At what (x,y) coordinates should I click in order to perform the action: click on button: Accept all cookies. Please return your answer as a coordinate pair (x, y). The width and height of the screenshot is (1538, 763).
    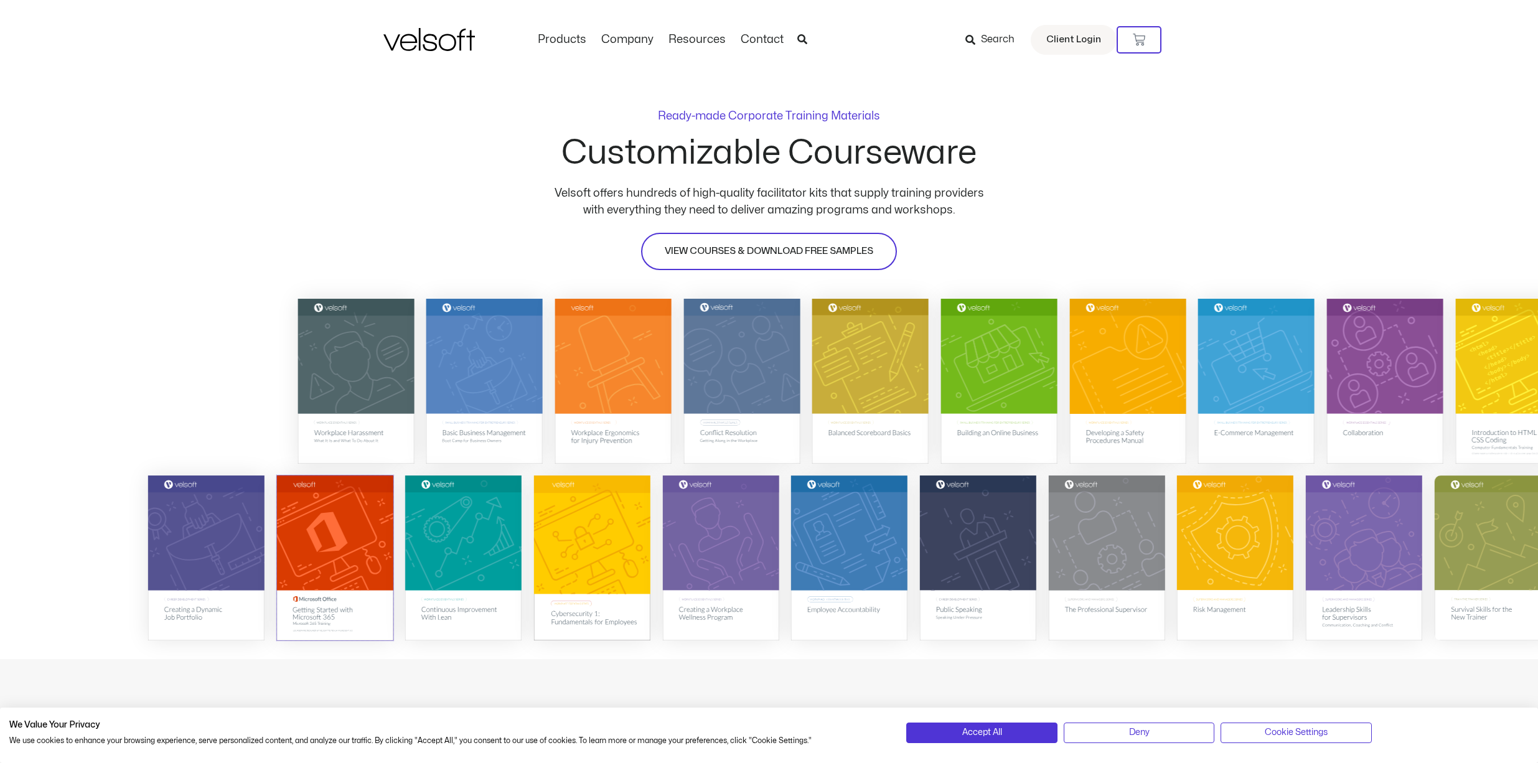
    Looking at the image, I should click on (982, 733).